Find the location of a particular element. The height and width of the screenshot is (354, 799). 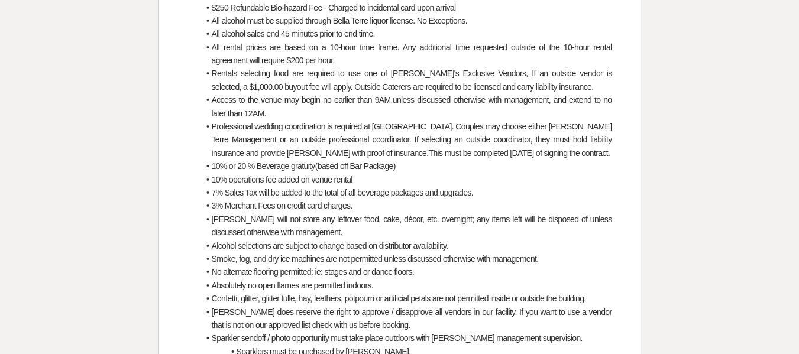

li: Absolutely no open flames are permitted indoors. is located at coordinates (406, 286).